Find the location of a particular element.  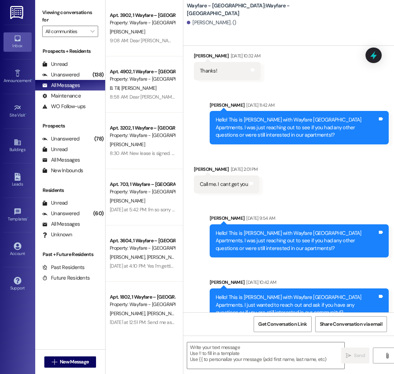

a: Leads is located at coordinates (18, 180).